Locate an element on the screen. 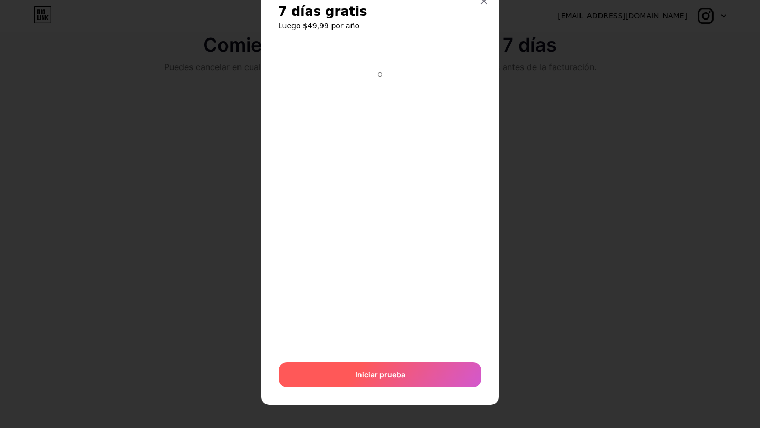 The height and width of the screenshot is (428, 760). font: 7 días gratis is located at coordinates (322, 12).